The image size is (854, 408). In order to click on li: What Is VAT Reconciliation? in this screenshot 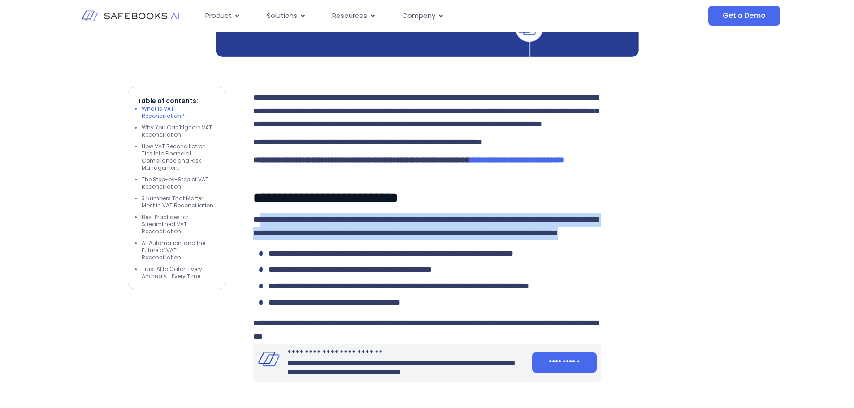, I will do `click(179, 112)`.